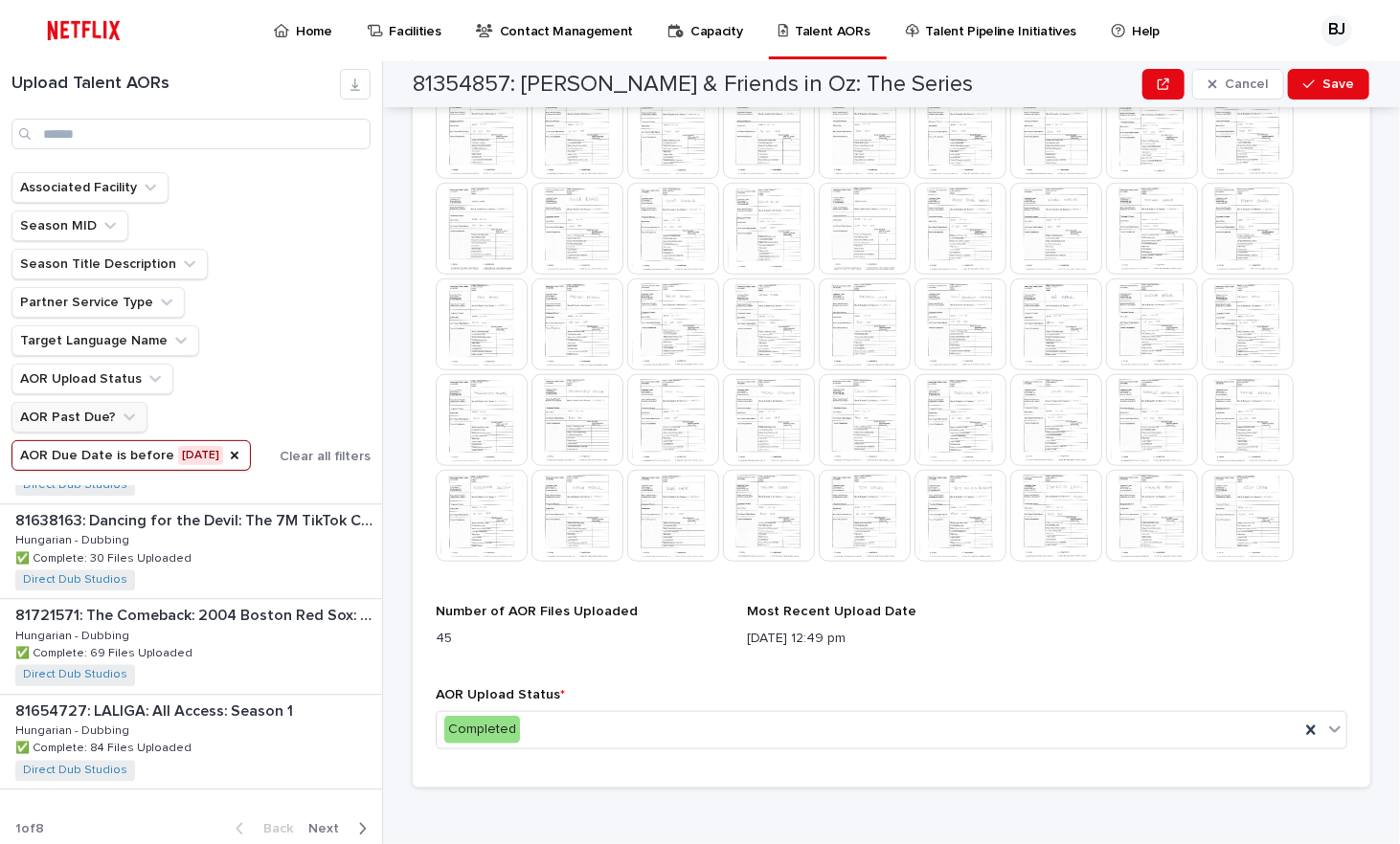 This screenshot has height=844, width=1400. What do you see at coordinates (131, 456) in the screenshot?
I see `button: AOR Due Date` at bounding box center [131, 456].